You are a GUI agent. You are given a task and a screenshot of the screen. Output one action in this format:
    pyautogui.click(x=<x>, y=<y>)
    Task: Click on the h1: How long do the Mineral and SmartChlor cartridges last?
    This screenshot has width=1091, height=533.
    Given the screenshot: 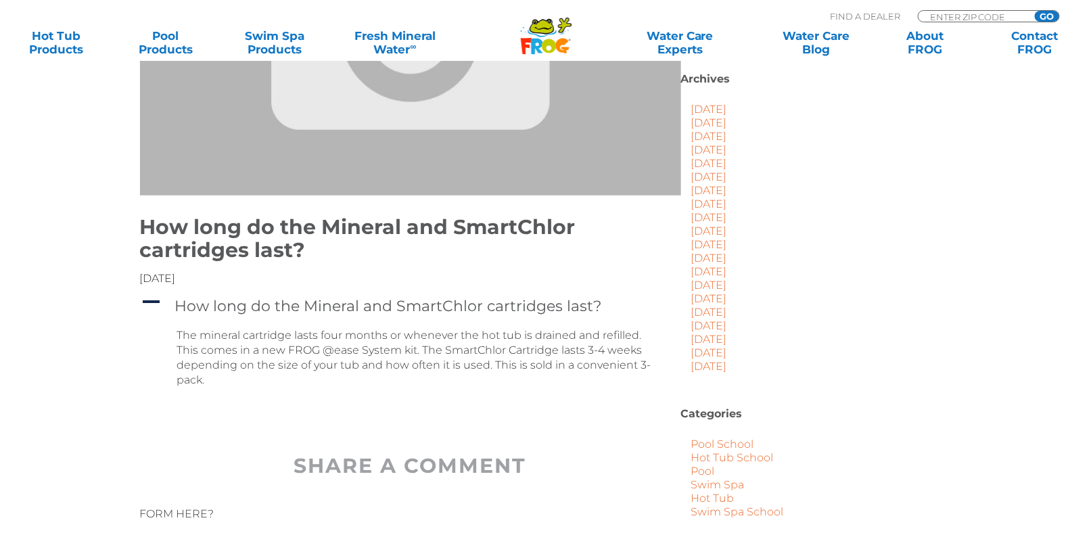 What is the action you would take?
    pyautogui.click(x=411, y=239)
    